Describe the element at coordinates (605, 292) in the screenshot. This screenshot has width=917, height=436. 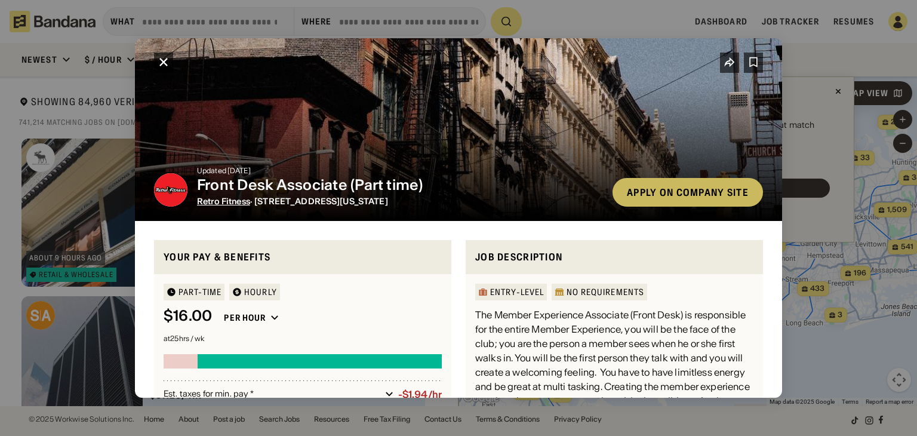
I see `div: No Requirements` at that location.